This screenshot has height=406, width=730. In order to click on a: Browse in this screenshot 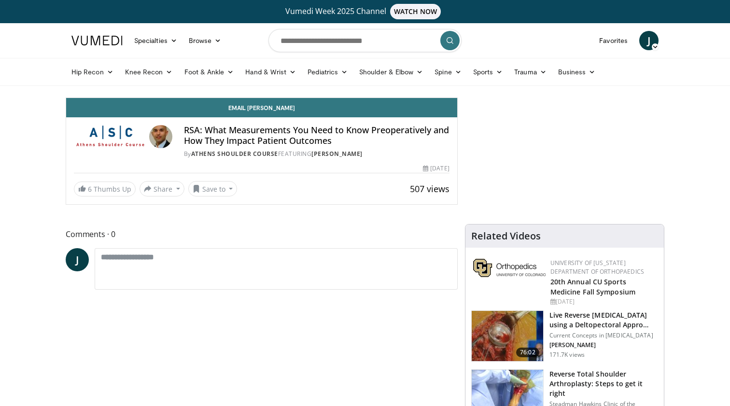, I will do `click(205, 41)`.